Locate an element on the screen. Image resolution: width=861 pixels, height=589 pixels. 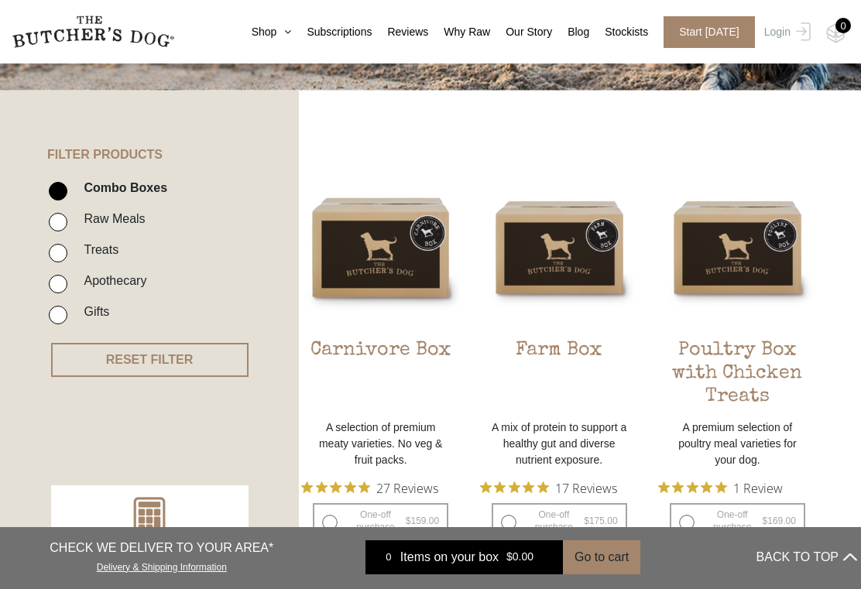
bdi: 0.00 is located at coordinates (520, 558).